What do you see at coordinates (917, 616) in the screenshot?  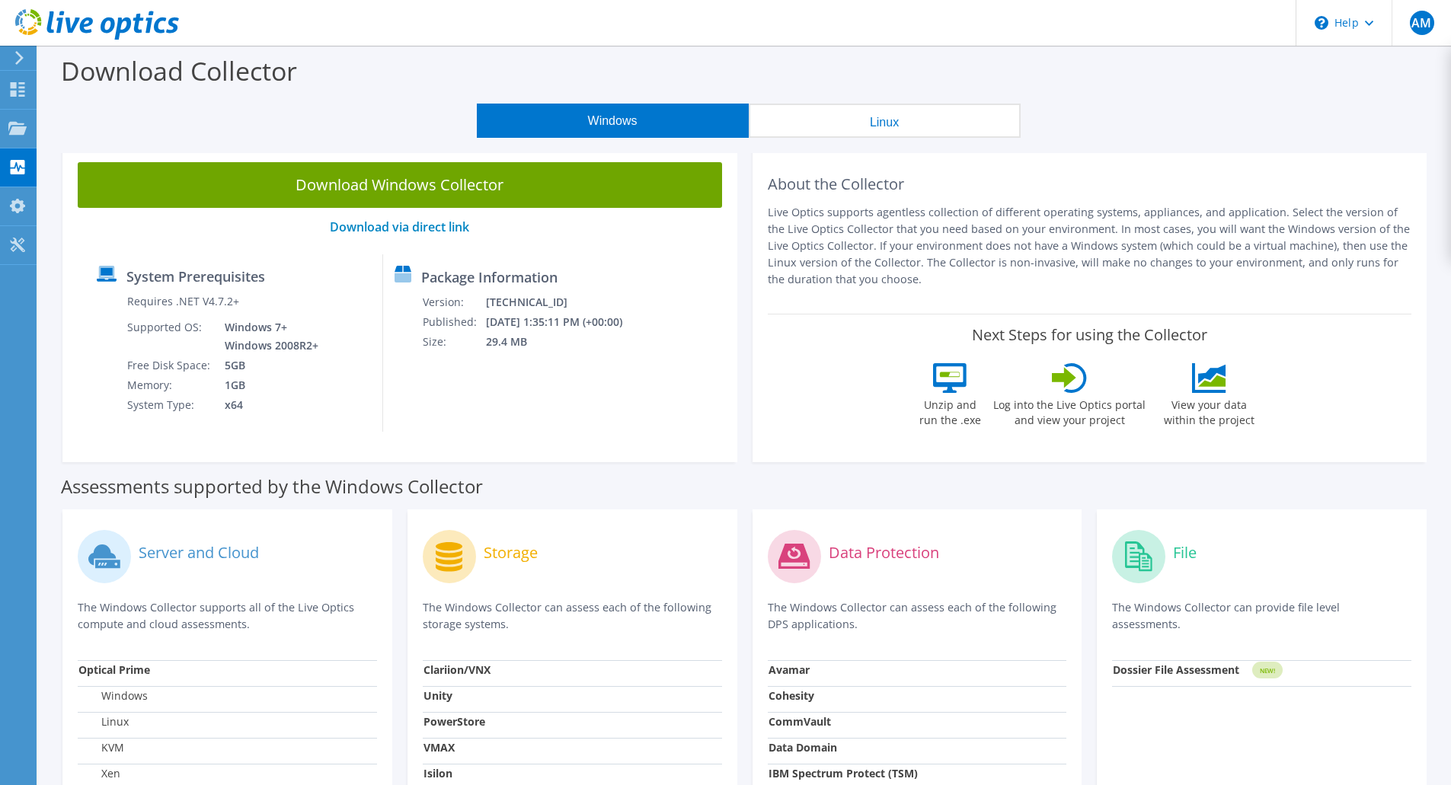 I see `p: The Windows Collector can assess each of the following DPS applications.` at bounding box center [917, 616].